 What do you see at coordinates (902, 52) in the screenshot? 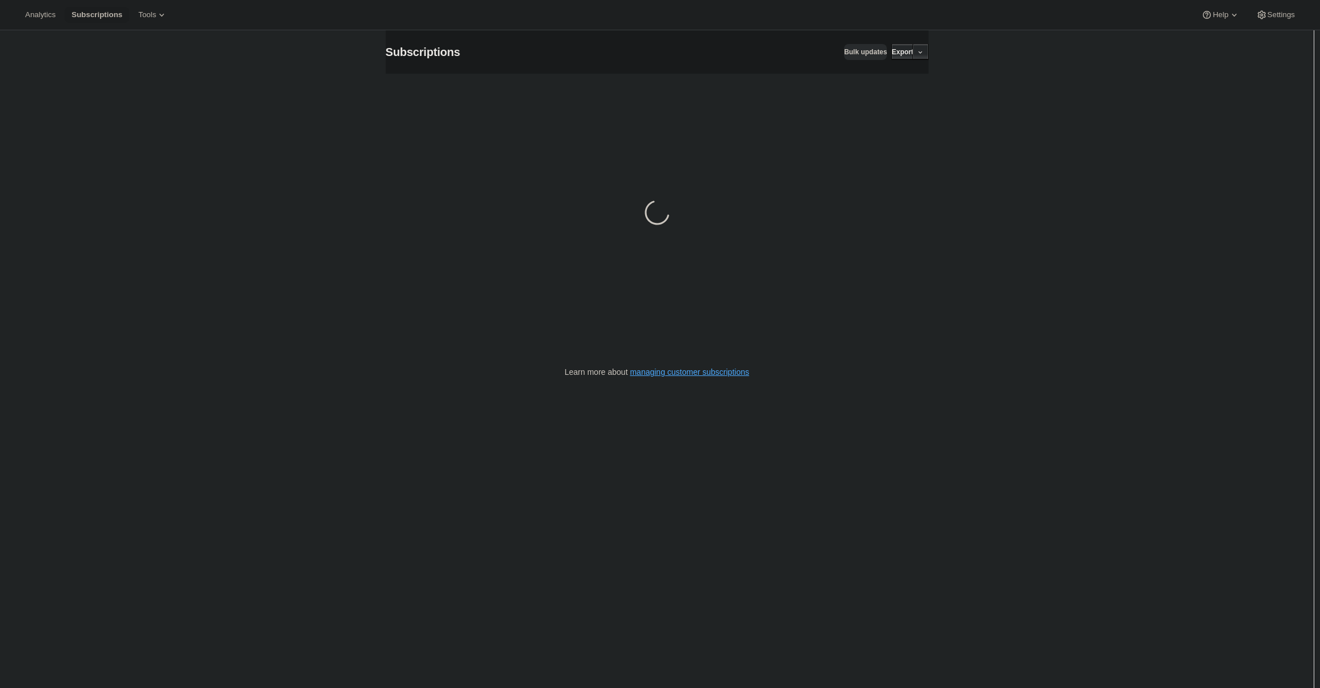
I see `span: Export` at bounding box center [902, 52].